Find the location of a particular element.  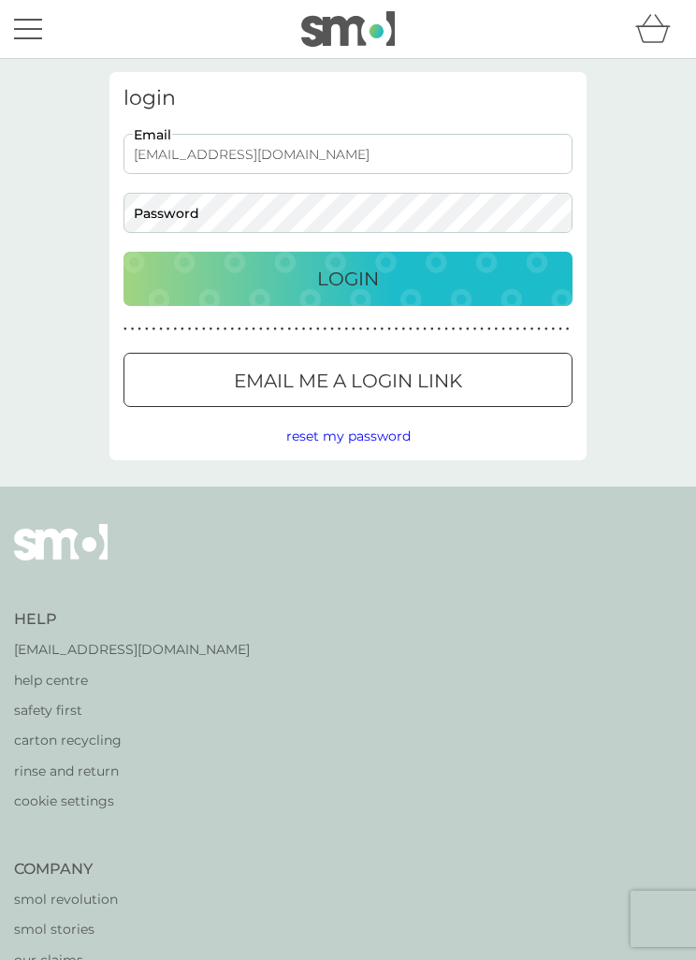

a: safety first is located at coordinates (132, 710).